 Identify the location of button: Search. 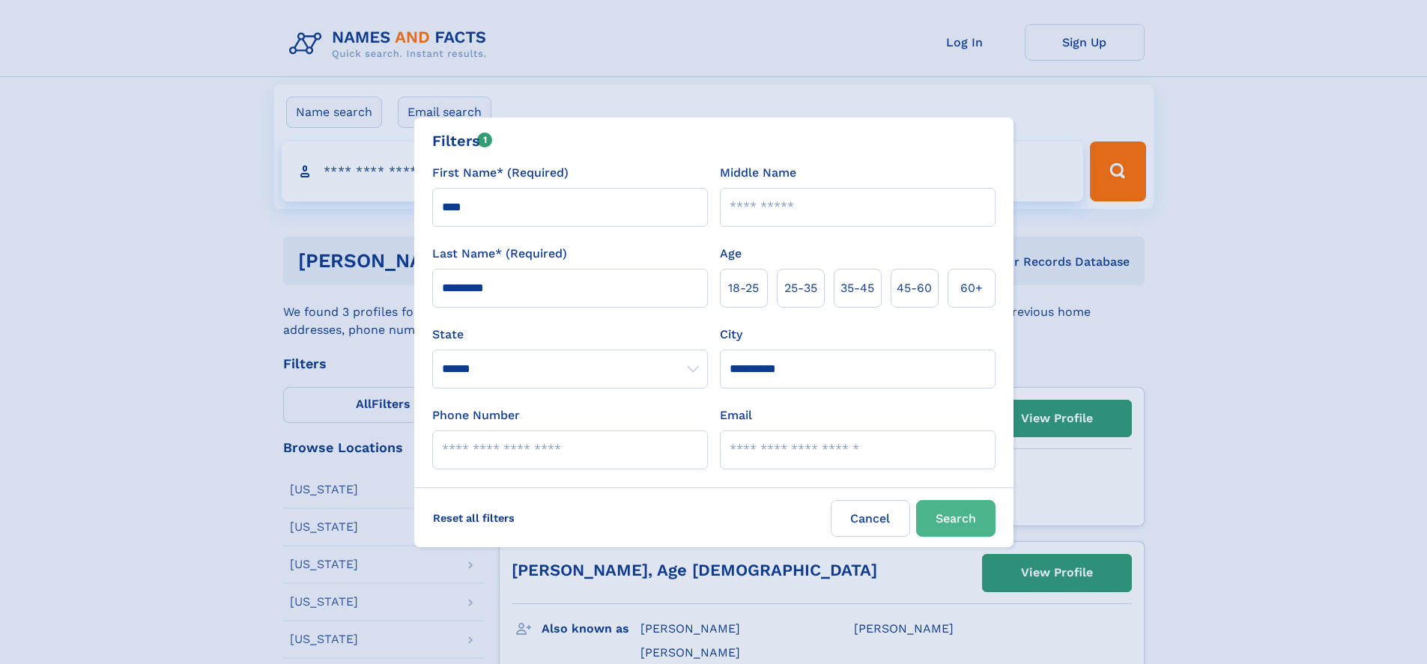
(956, 518).